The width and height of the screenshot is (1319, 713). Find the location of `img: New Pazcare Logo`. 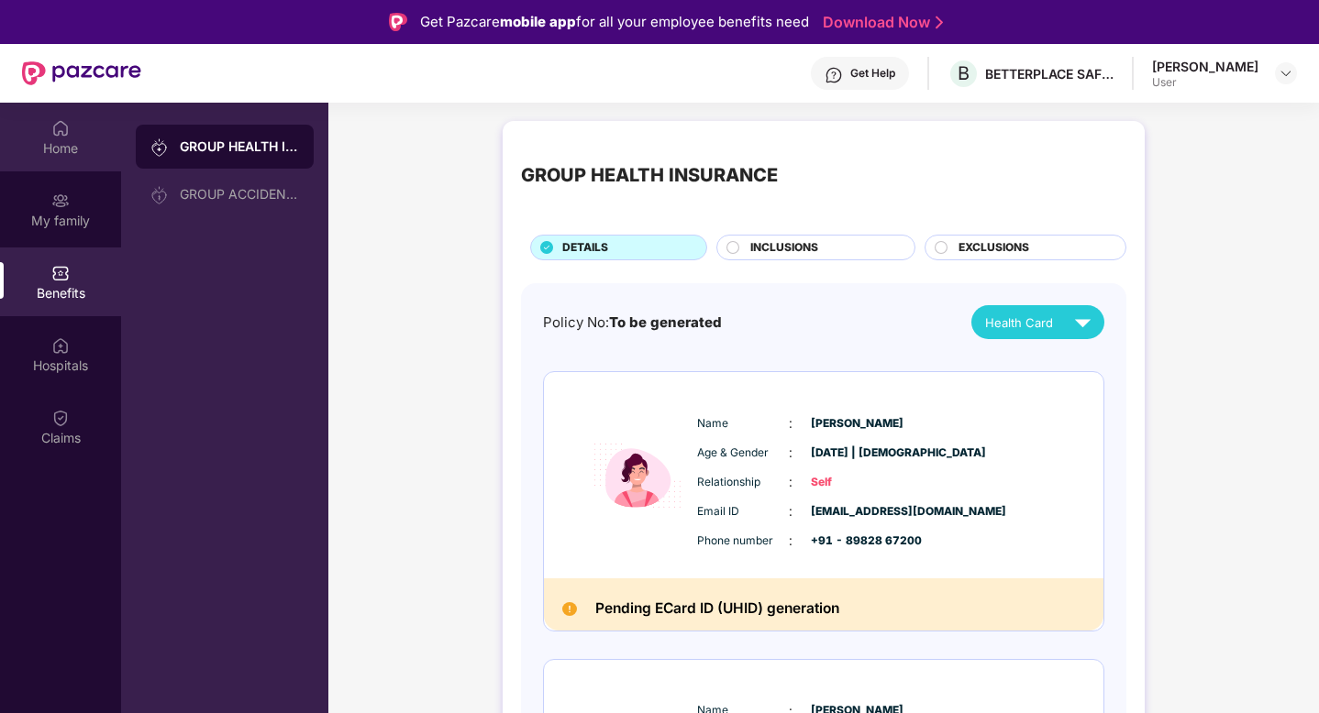

img: New Pazcare Logo is located at coordinates (82, 73).